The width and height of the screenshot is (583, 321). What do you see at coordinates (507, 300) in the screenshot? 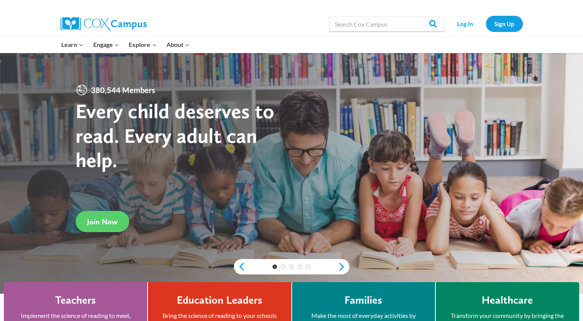
I see `h4: Healthcare` at bounding box center [507, 300].